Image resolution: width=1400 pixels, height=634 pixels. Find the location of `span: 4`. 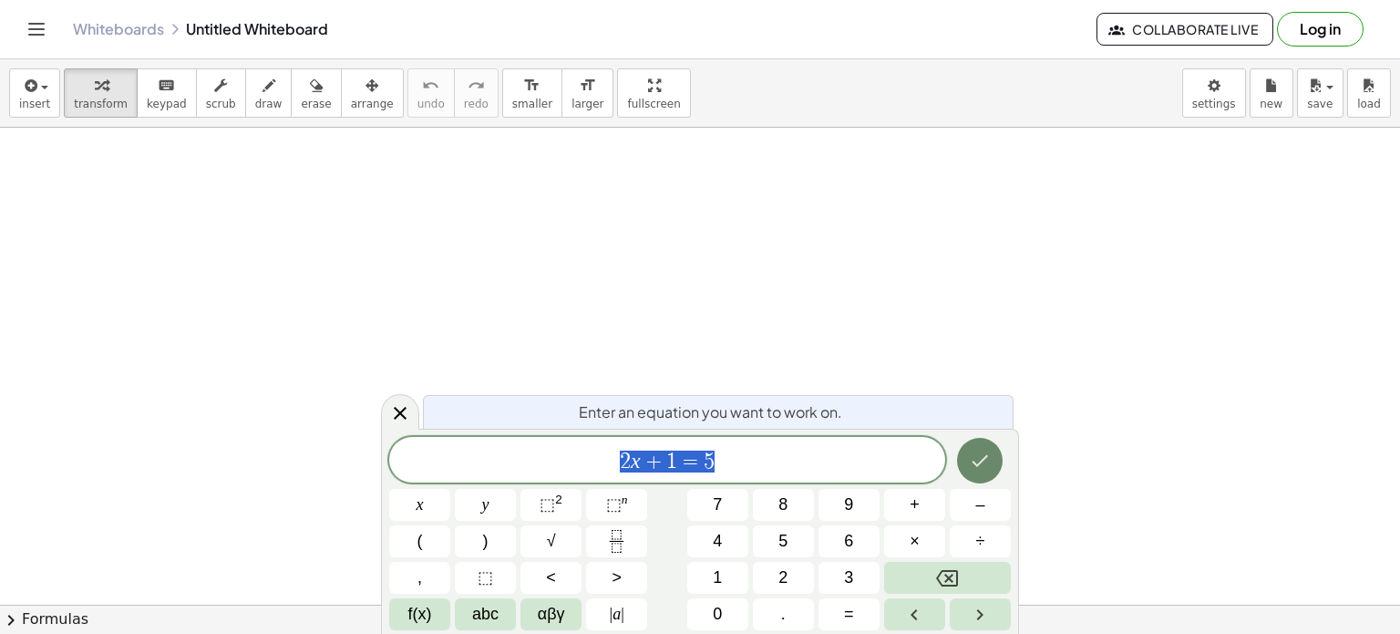

span: 4 is located at coordinates (718, 541).